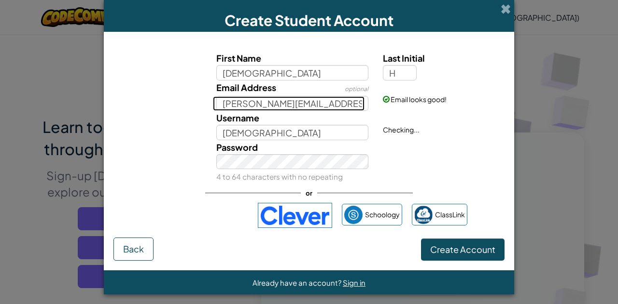 The height and width of the screenshot is (304, 618). I want to click on span: Password, so click(237, 147).